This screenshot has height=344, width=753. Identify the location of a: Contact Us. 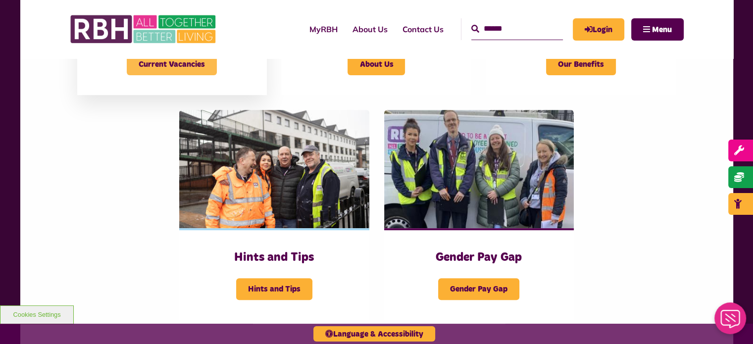
(423, 29).